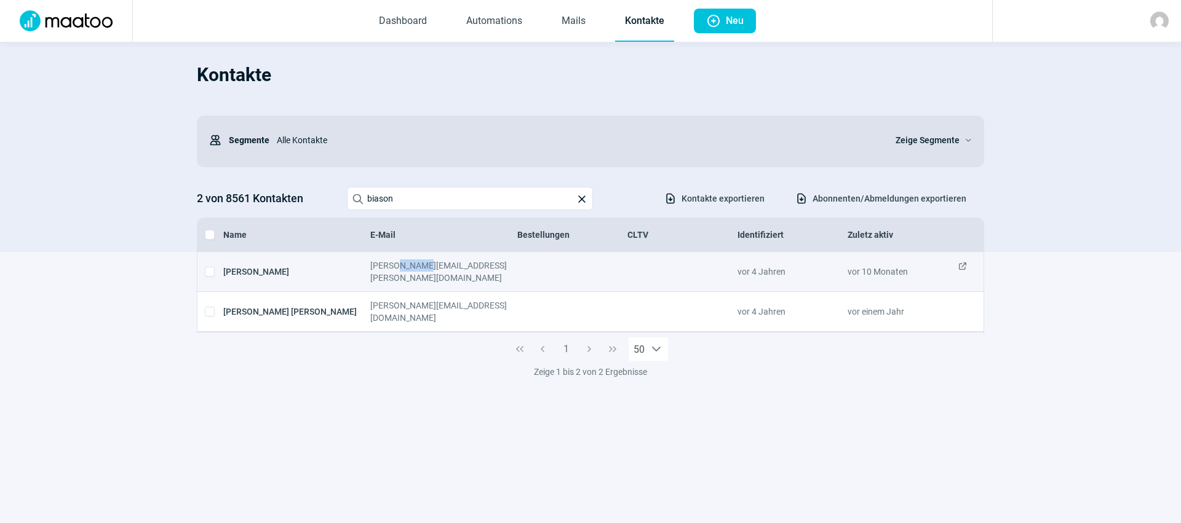 This screenshot has height=523, width=1181. I want to click on button: Page 1, so click(566, 349).